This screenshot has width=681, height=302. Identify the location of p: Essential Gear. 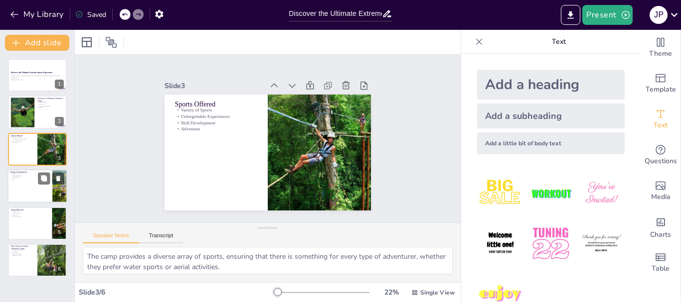
(30, 174).